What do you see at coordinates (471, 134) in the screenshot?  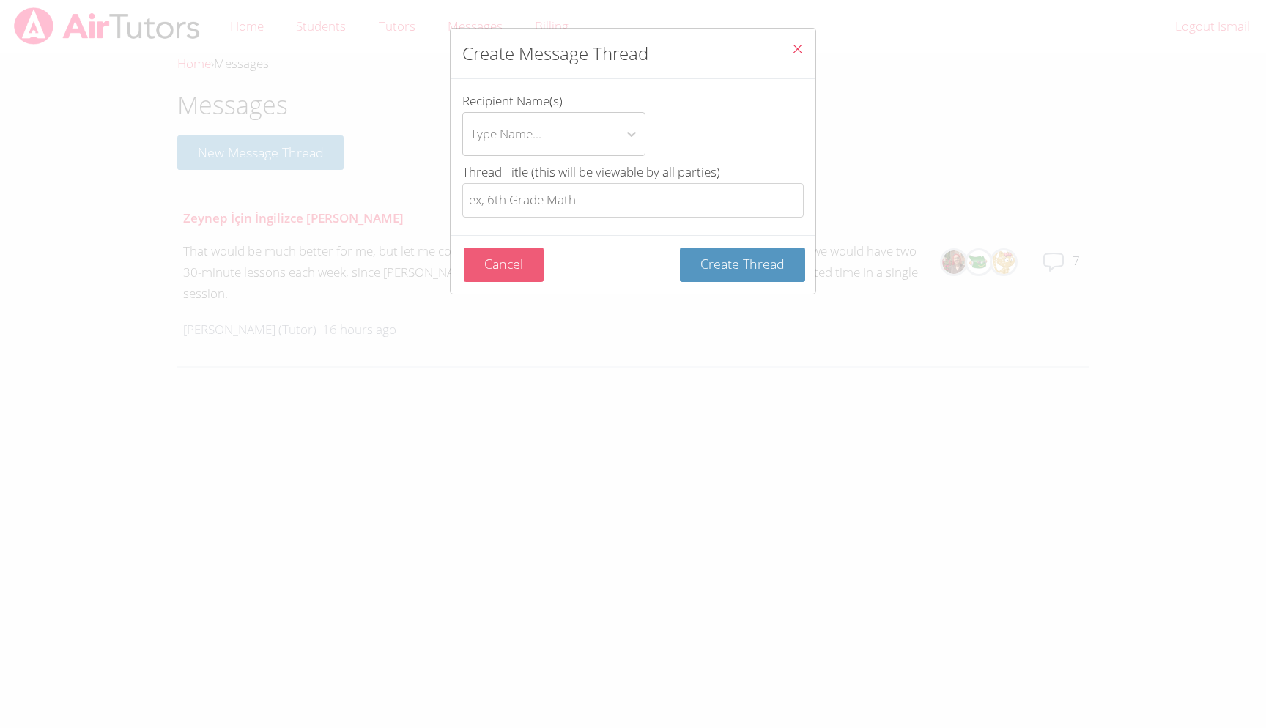 I see `input: Recipient Name(s)Type Name...` at bounding box center [471, 134].